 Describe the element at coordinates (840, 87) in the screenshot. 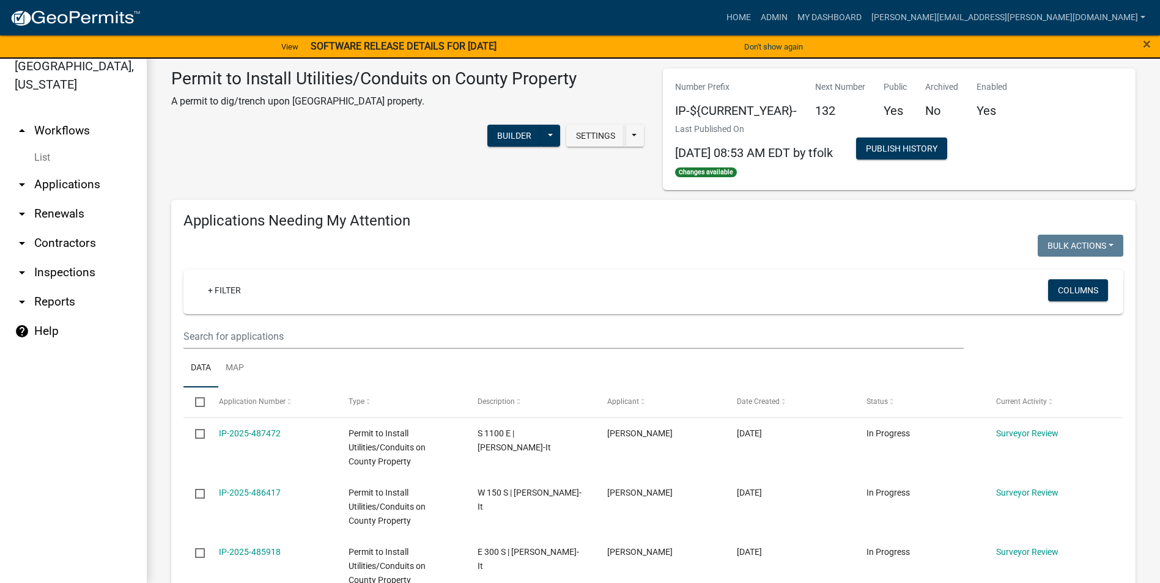

I see `p: Next Number` at that location.